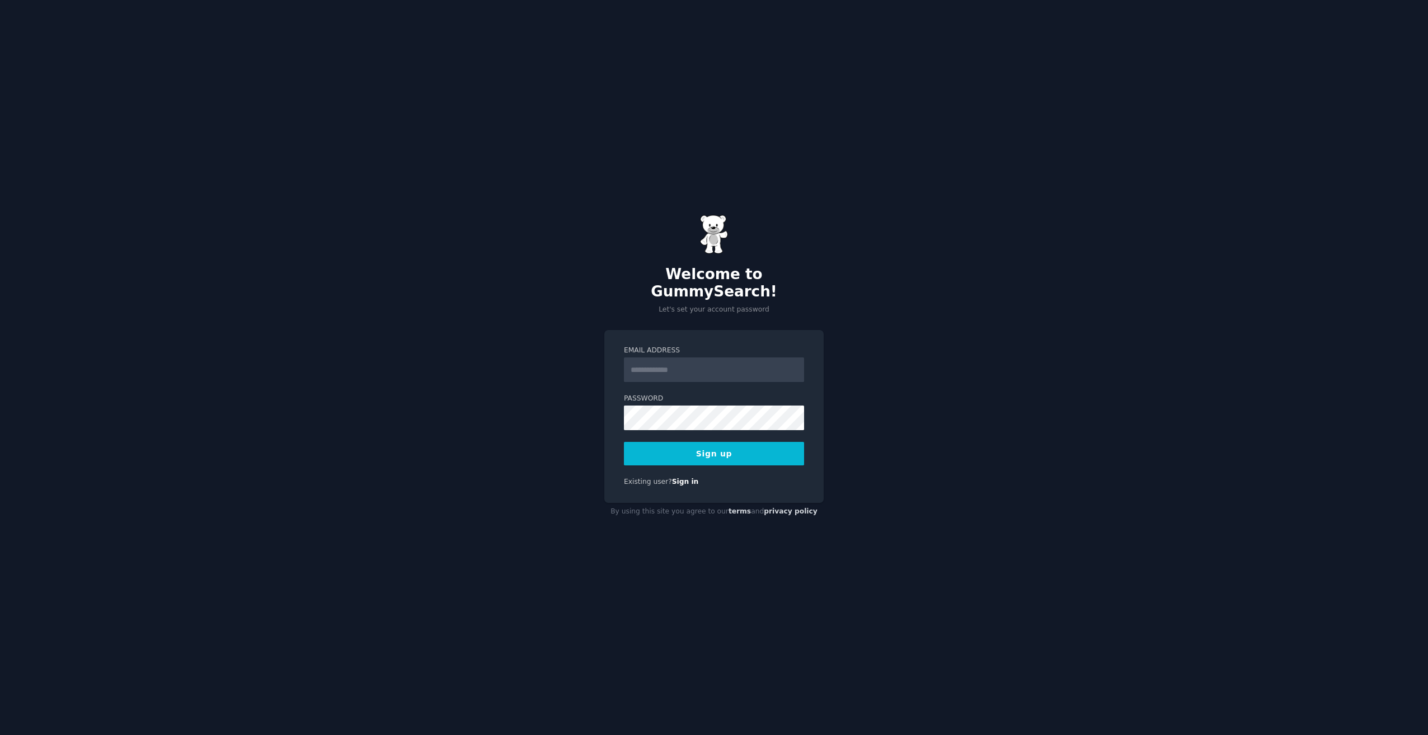  What do you see at coordinates (648, 482) in the screenshot?
I see `span: Existing user?` at bounding box center [648, 482].